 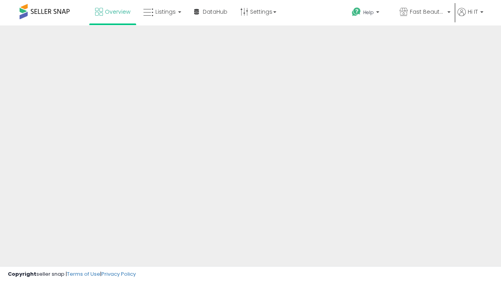 I want to click on a: Terms of Use, so click(x=83, y=274).